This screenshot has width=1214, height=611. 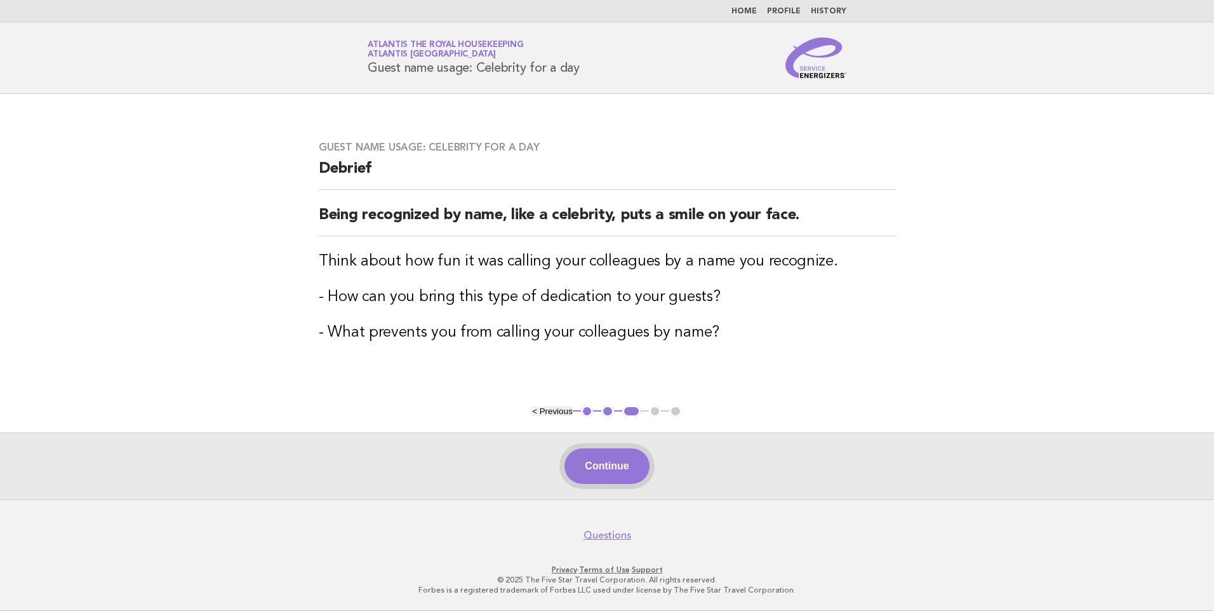 I want to click on a: History, so click(x=829, y=11).